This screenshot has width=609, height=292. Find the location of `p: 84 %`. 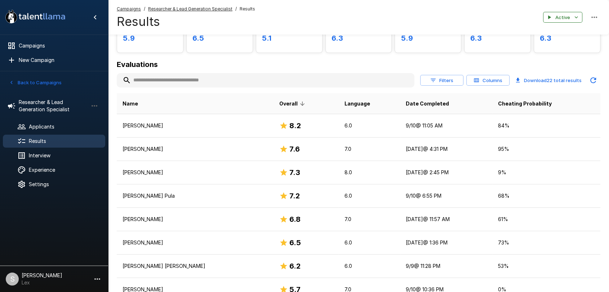

p: 84 % is located at coordinates (546, 126).